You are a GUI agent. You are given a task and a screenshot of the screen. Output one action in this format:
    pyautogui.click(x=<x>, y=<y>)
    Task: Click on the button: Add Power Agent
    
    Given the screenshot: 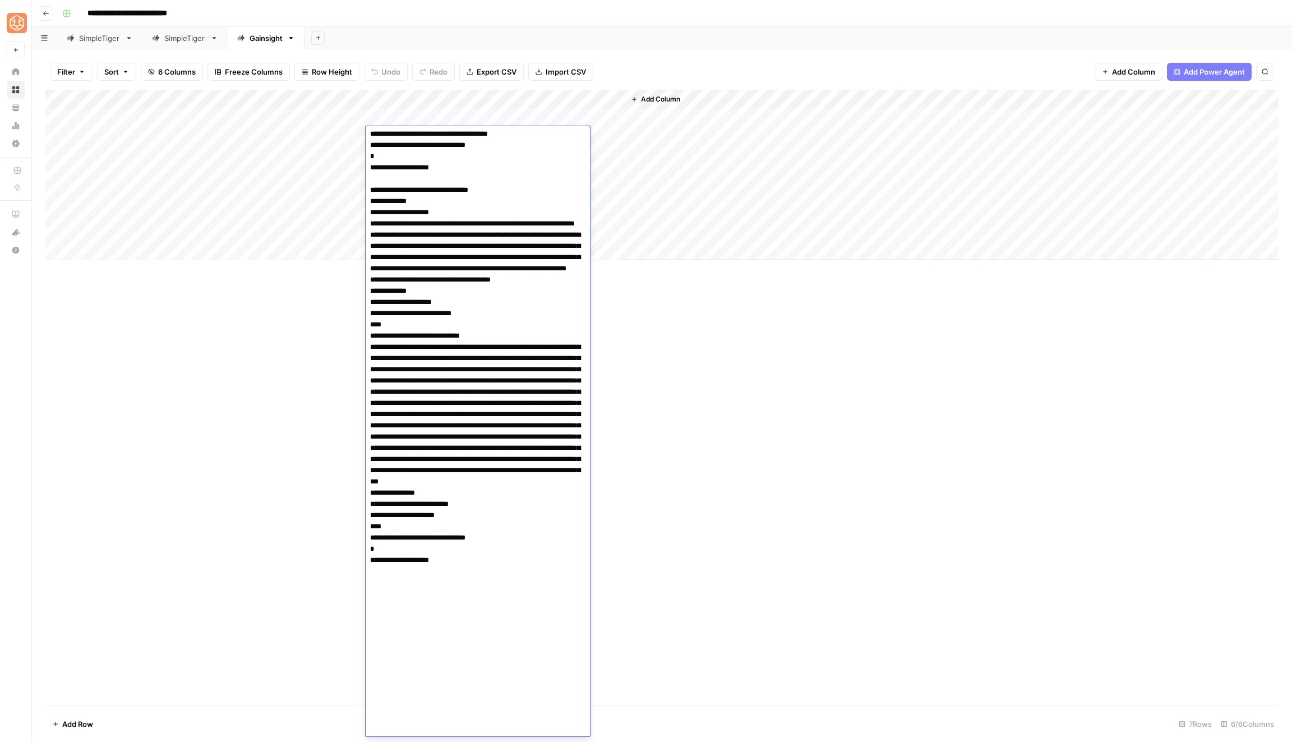 What is the action you would take?
    pyautogui.click(x=1209, y=72)
    